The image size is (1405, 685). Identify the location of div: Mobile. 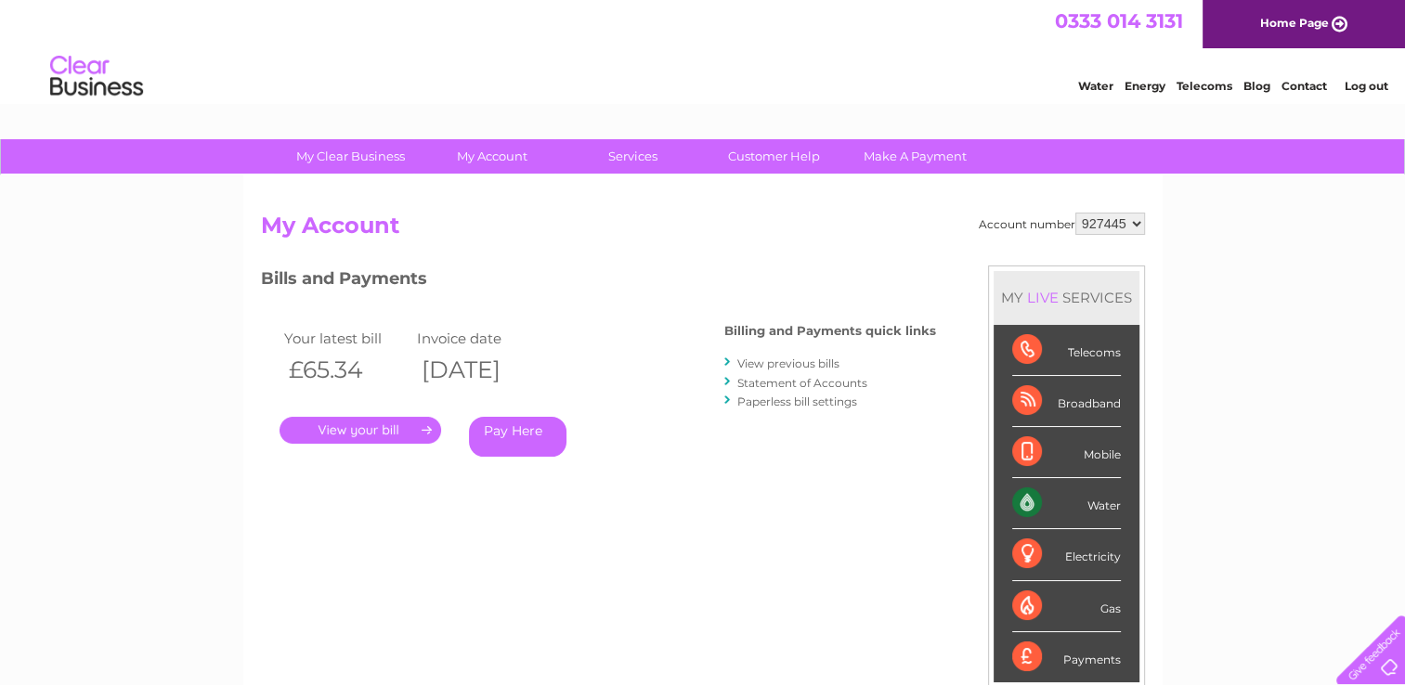
(1066, 452).